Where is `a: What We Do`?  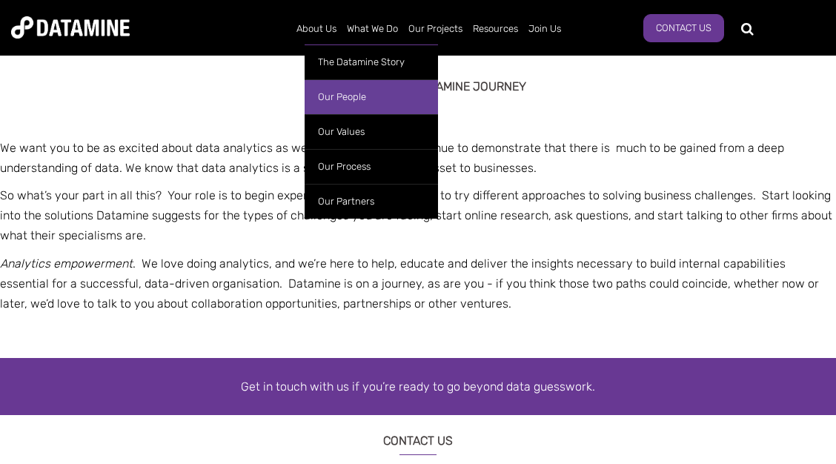 a: What We Do is located at coordinates (372, 29).